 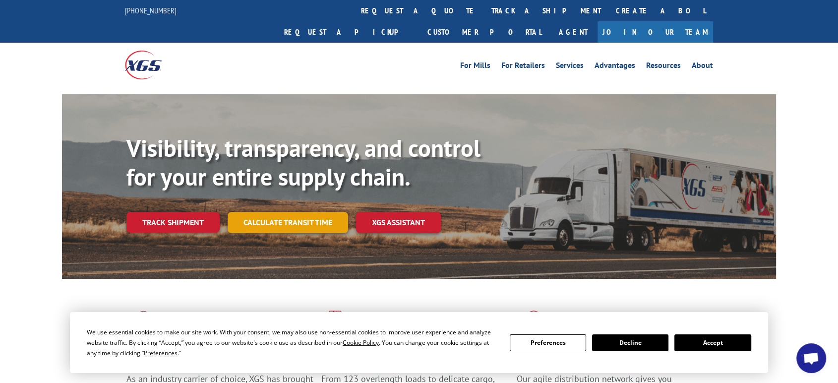 I want to click on a: Calculate transit time, so click(x=287, y=222).